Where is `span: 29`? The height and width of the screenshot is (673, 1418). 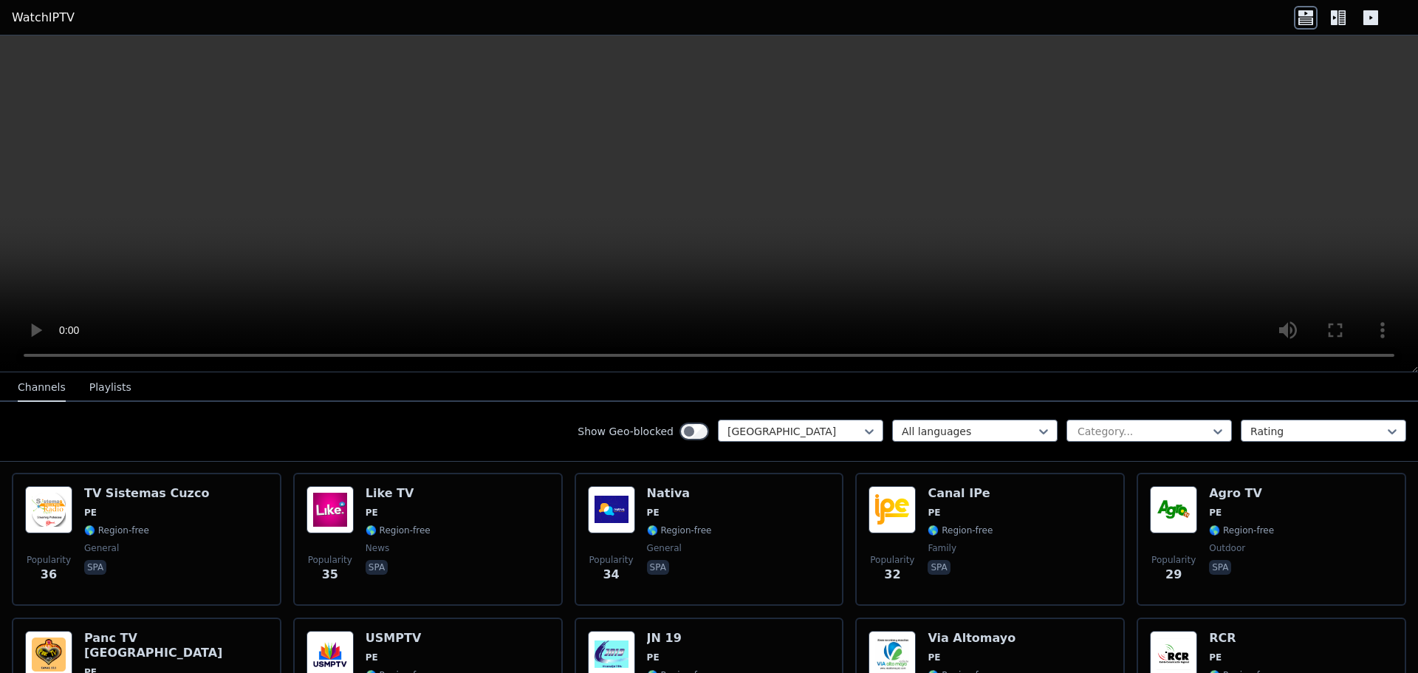 span: 29 is located at coordinates (1174, 575).